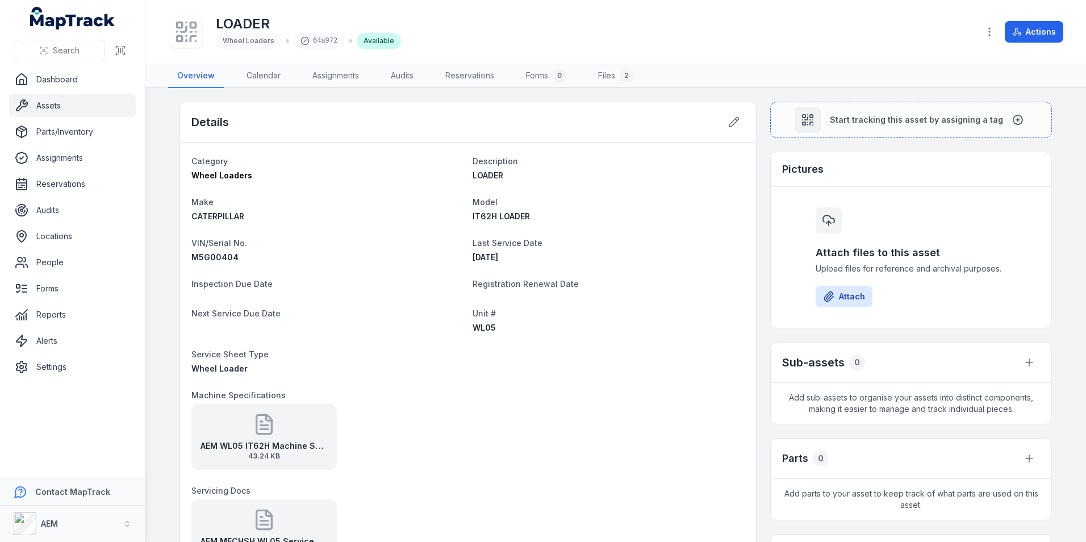 The height and width of the screenshot is (542, 1086). What do you see at coordinates (264, 456) in the screenshot?
I see `span: 43.24 KB` at bounding box center [264, 456].